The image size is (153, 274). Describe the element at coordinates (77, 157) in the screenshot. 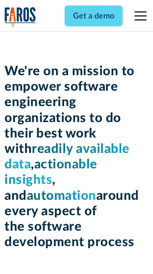

I see `h1: We're on a mission to empower software engineering organizations to do their best work with , , a...` at that location.